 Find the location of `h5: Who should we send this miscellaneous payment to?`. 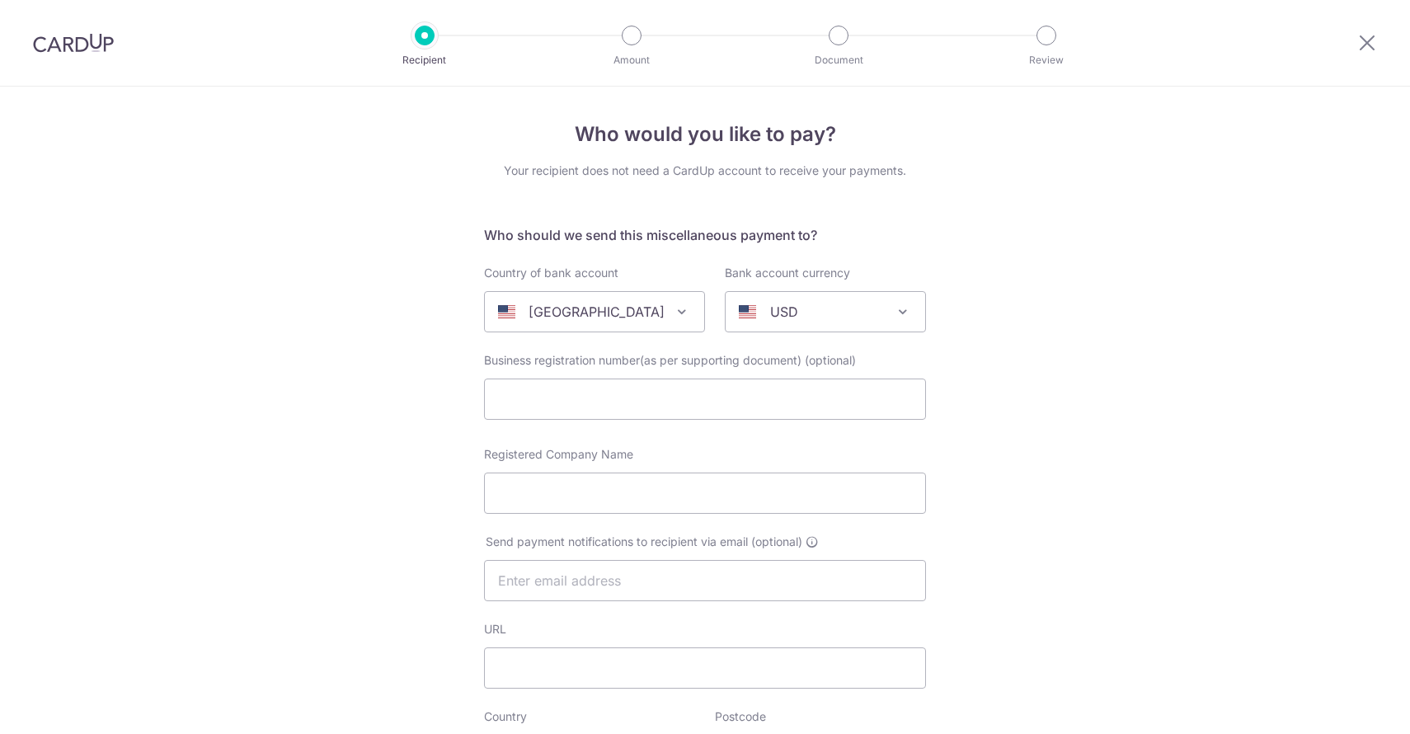

h5: Who should we send this miscellaneous payment to? is located at coordinates (705, 235).